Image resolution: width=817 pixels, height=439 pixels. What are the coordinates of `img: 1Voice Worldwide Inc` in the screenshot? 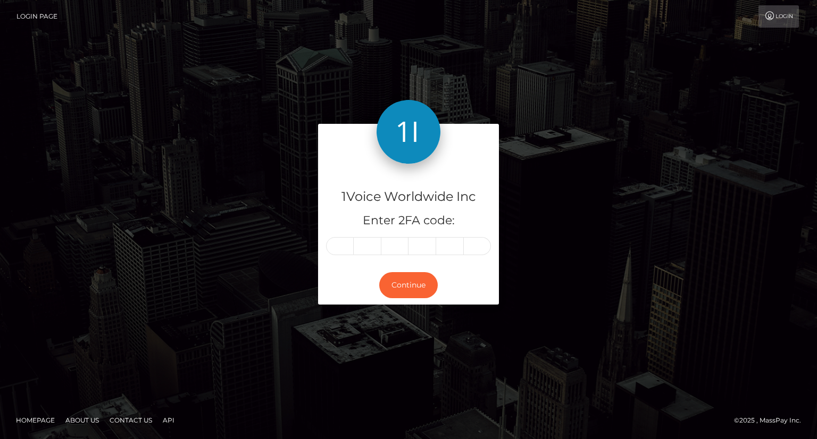 It's located at (409, 132).